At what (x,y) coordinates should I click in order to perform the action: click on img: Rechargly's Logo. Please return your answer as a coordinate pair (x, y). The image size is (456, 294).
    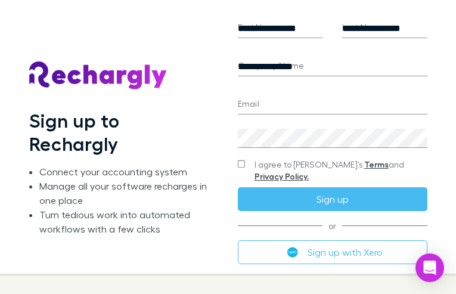
    Looking at the image, I should click on (98, 76).